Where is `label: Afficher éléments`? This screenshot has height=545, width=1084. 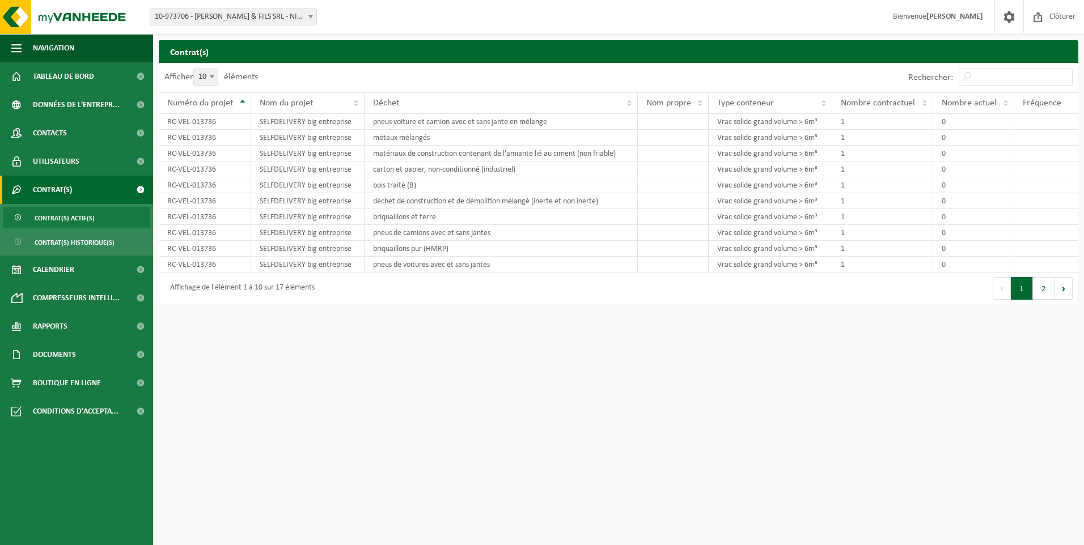
label: Afficher éléments is located at coordinates (211, 77).